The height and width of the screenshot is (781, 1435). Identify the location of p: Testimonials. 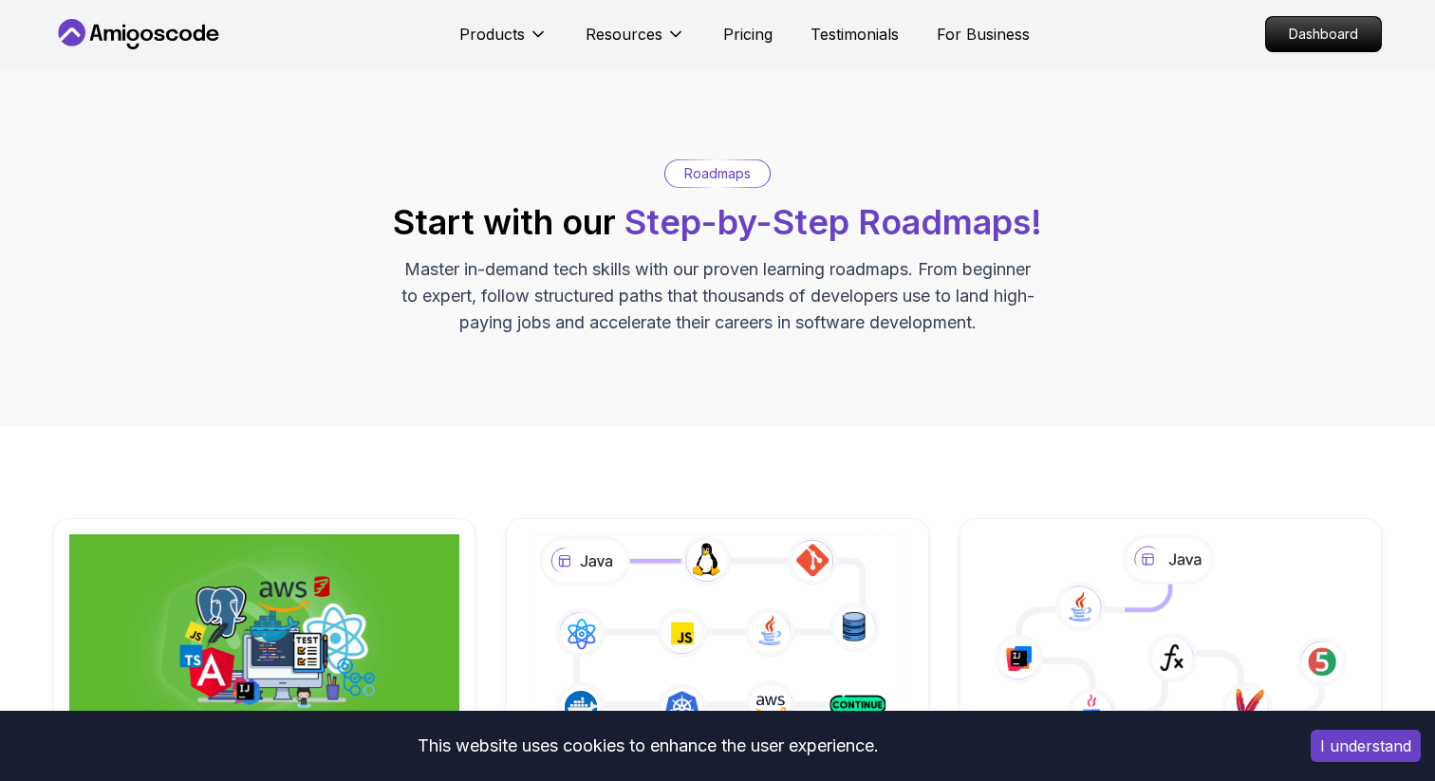
(854, 34).